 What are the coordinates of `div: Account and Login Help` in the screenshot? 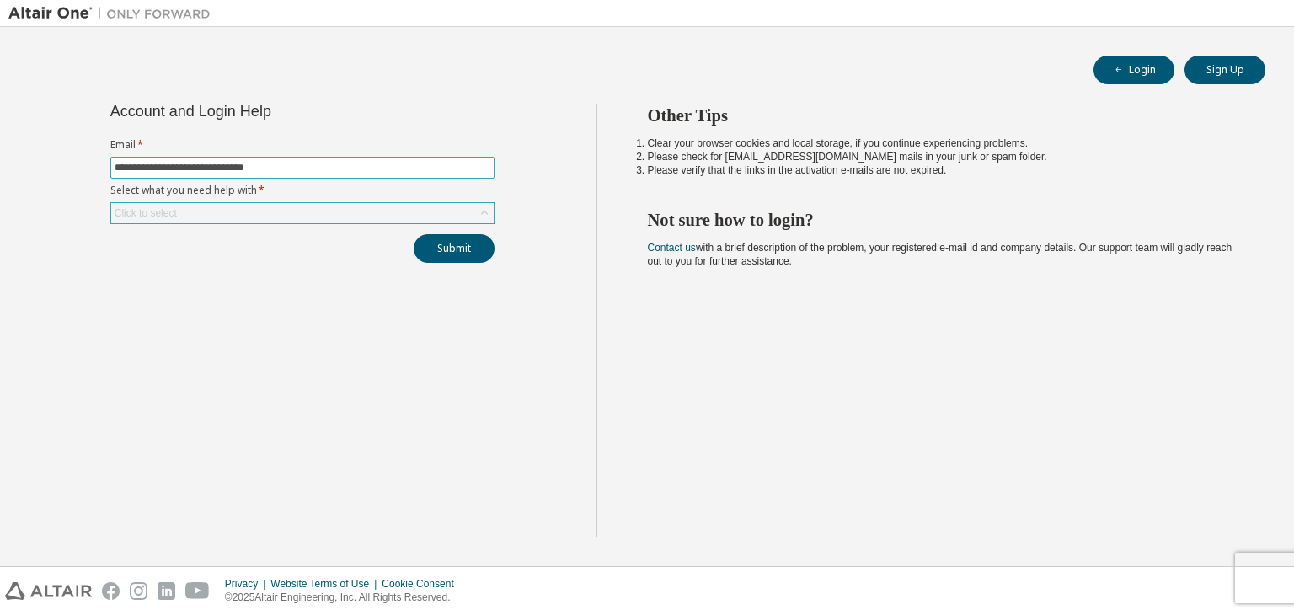 It's located at (264, 111).